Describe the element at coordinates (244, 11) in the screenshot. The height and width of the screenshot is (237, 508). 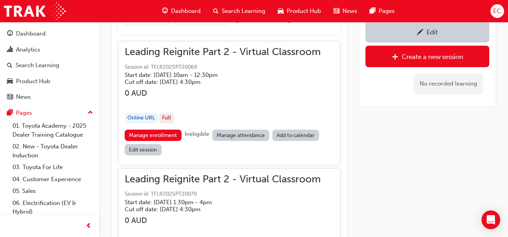
I see `span: Search Learning` at that location.